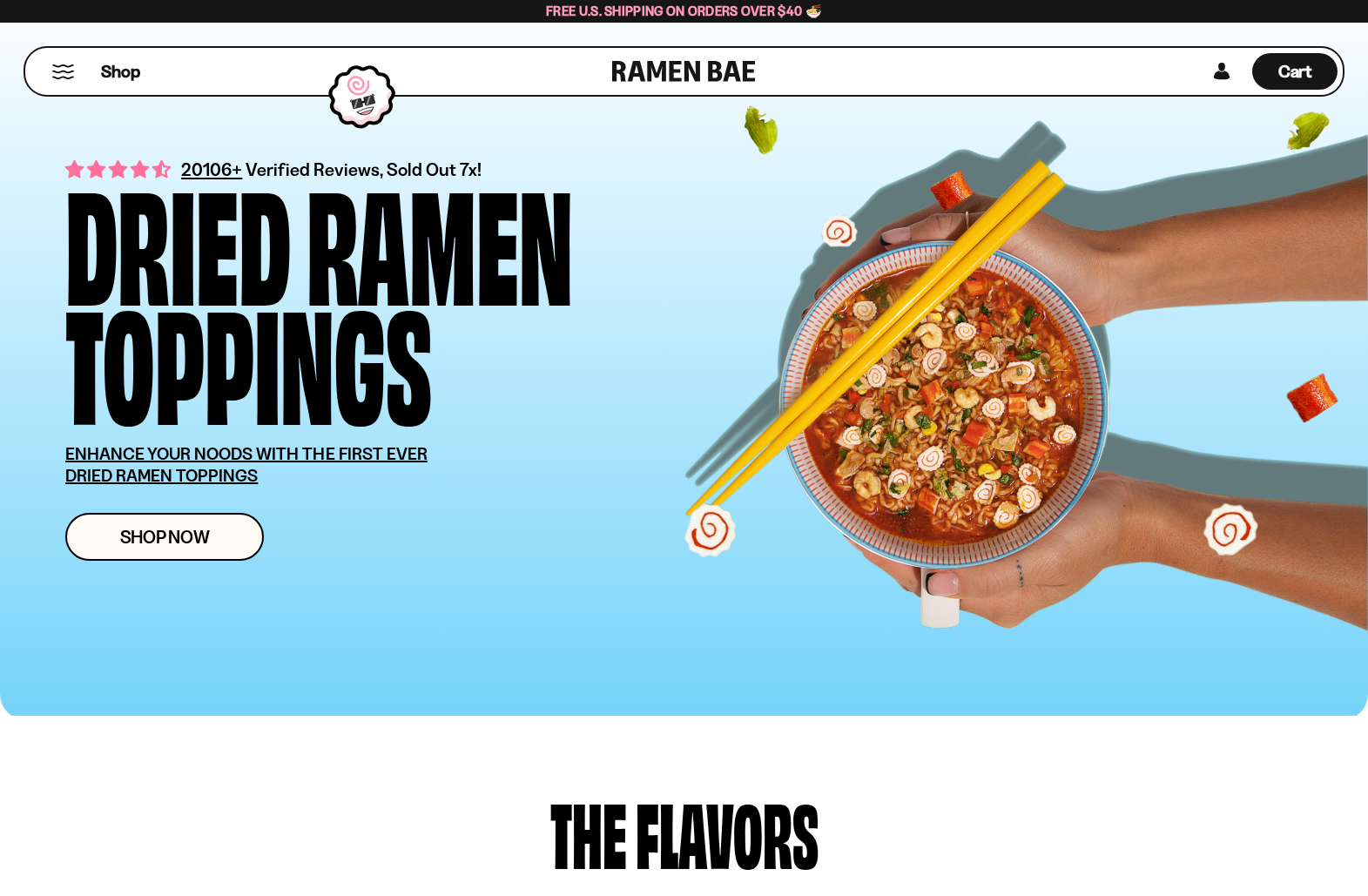  Describe the element at coordinates (440, 238) in the screenshot. I see `div: Ramen` at that location.